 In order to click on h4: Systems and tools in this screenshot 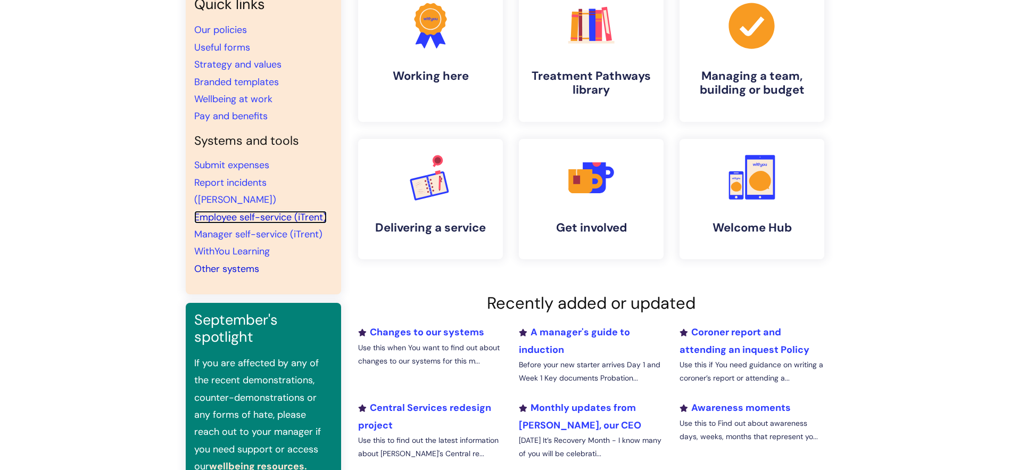, I will do `click(264, 141)`.